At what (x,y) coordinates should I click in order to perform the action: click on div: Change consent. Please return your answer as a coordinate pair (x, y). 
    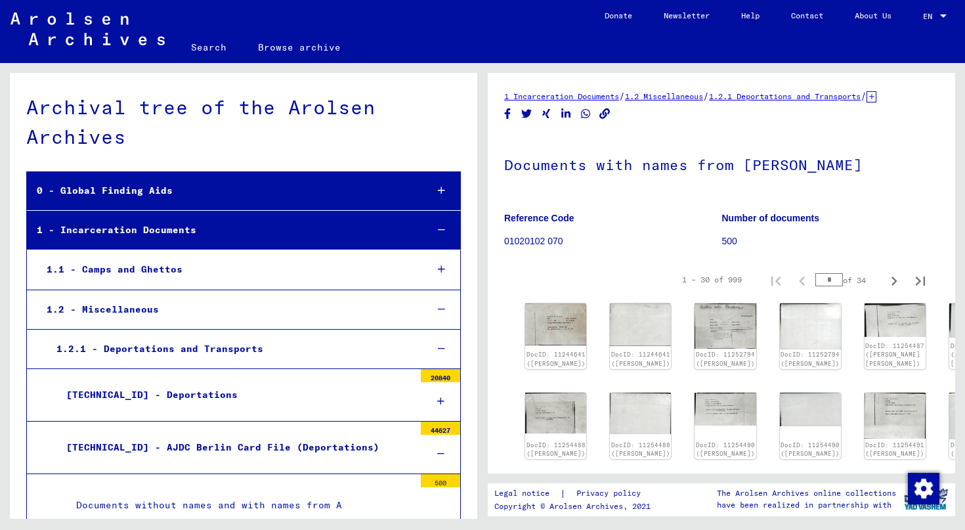
    Looking at the image, I should click on (923, 488).